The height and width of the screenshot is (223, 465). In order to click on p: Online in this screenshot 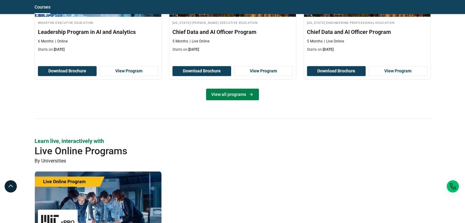, I will do `click(61, 41)`.